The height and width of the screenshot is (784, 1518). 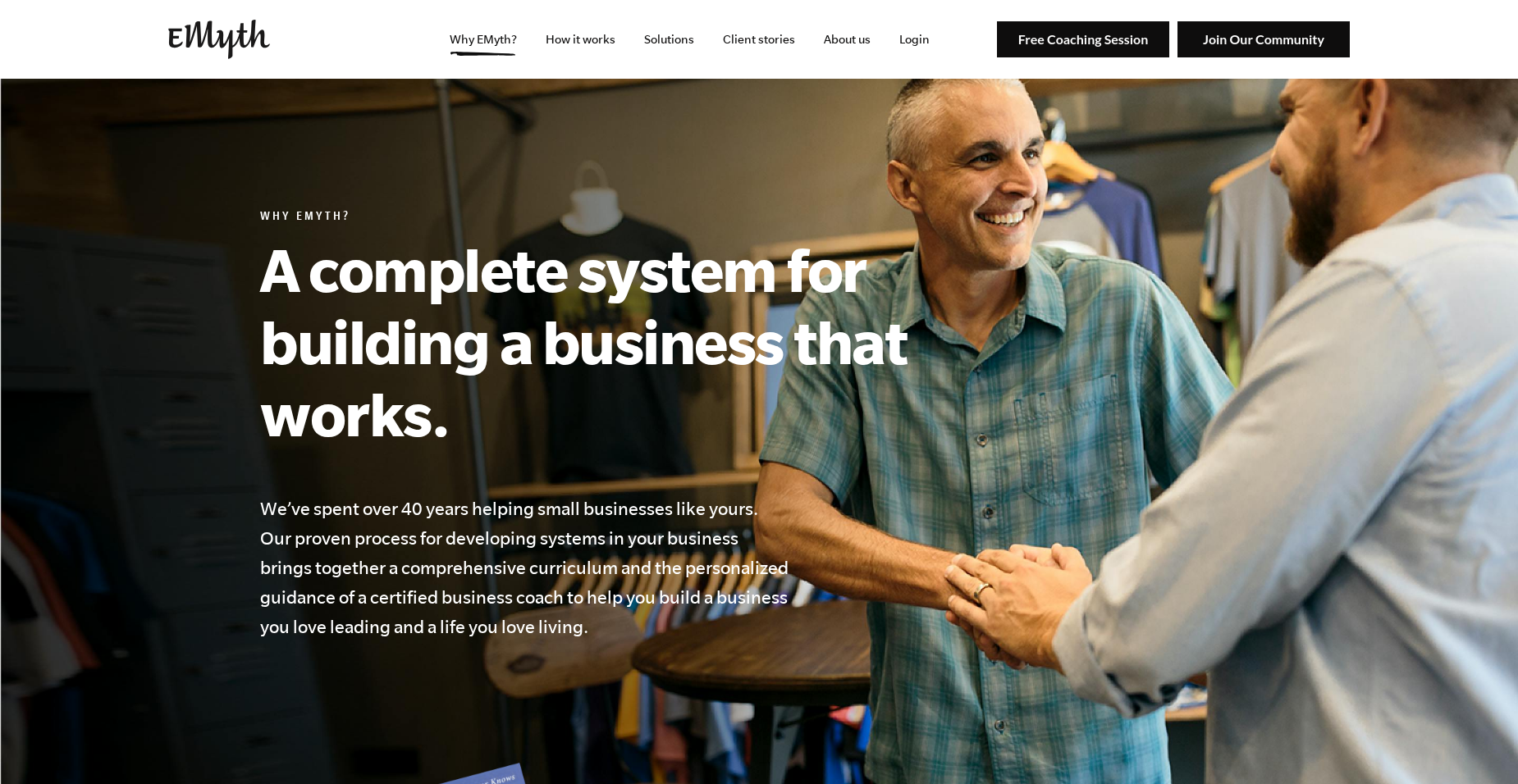 I want to click on h4: We’ve spent over 40 years helping small businesses like yours. Our proven process for developing ..., so click(x=525, y=568).